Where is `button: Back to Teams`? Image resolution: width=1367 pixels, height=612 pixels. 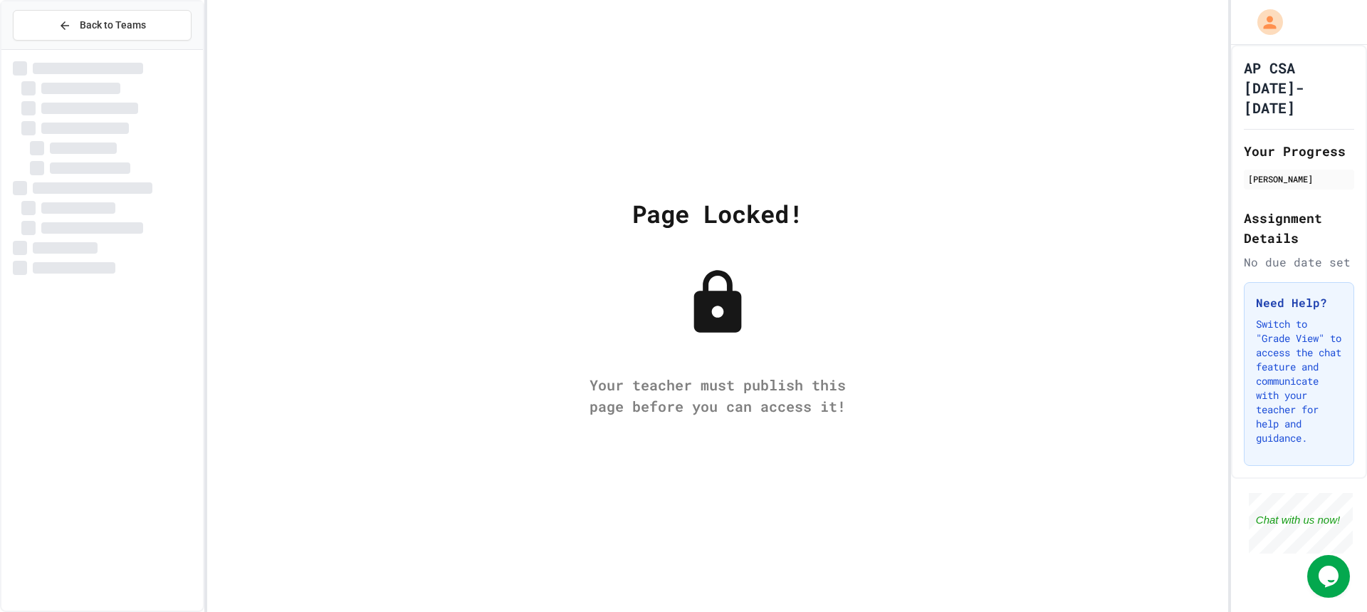
button: Back to Teams is located at coordinates (102, 25).